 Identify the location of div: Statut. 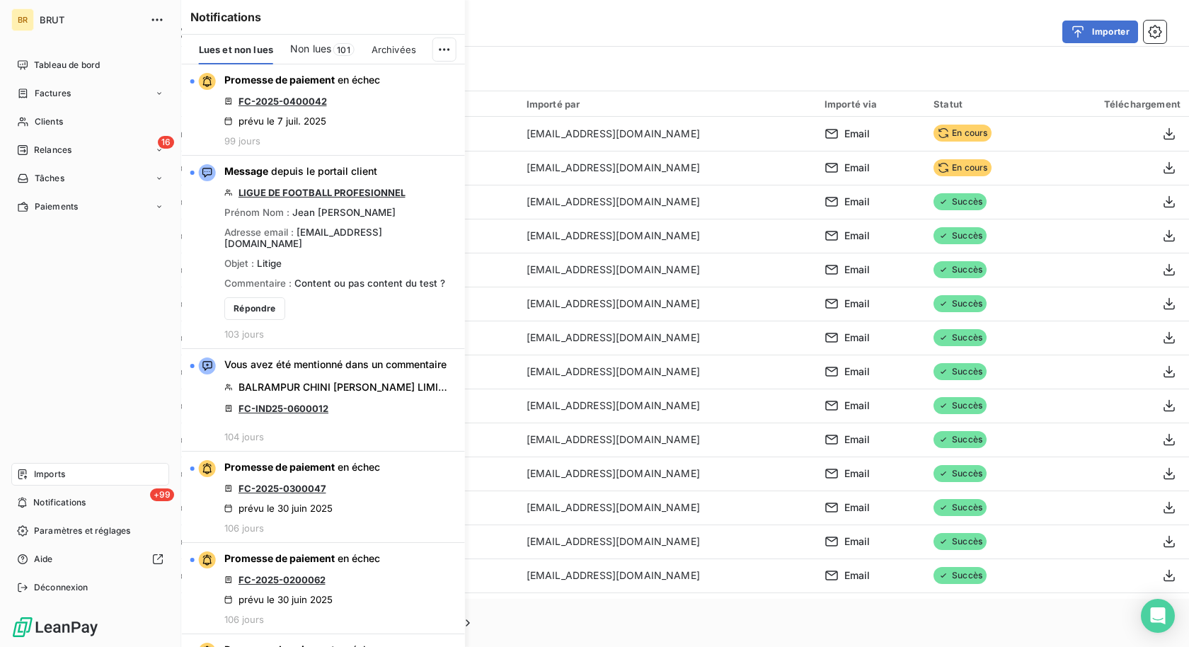
(984, 104).